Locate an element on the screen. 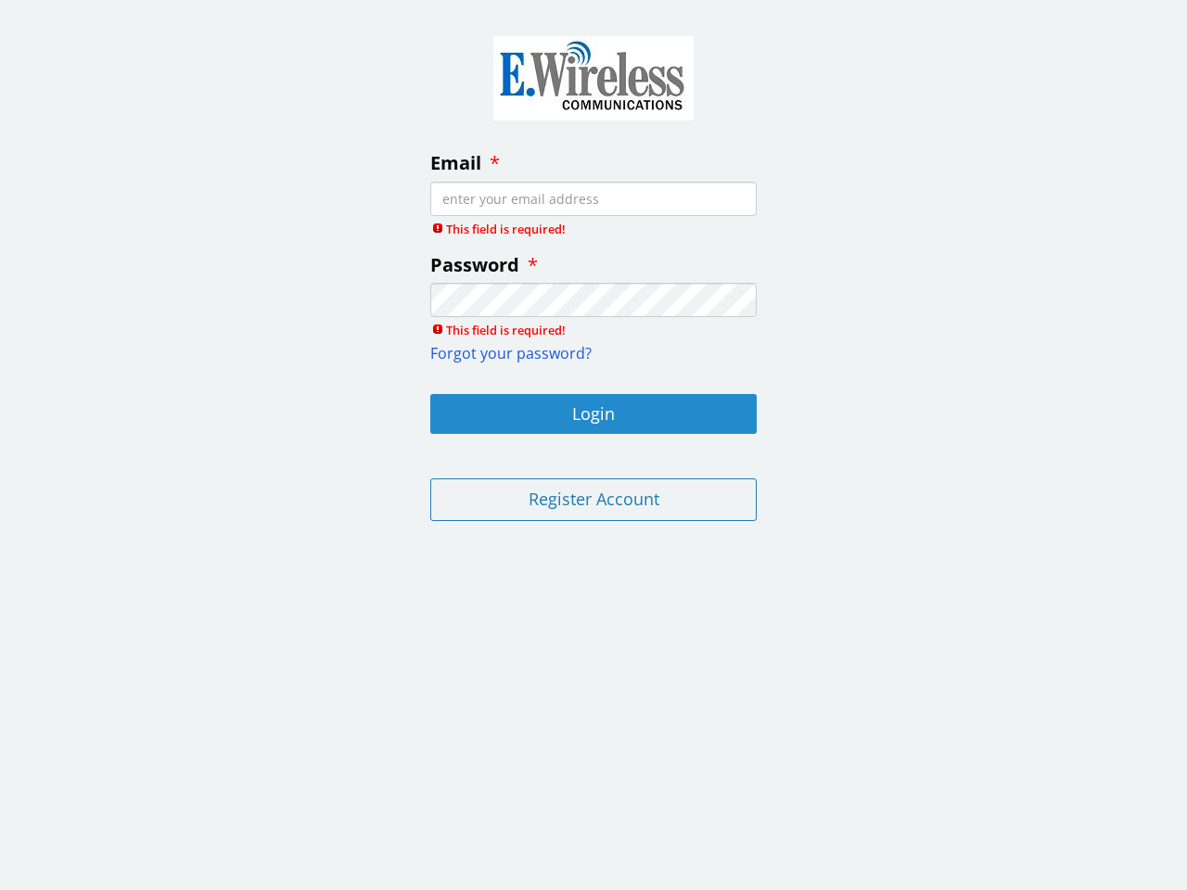 The width and height of the screenshot is (1187, 890). span: Password is located at coordinates (475, 264).